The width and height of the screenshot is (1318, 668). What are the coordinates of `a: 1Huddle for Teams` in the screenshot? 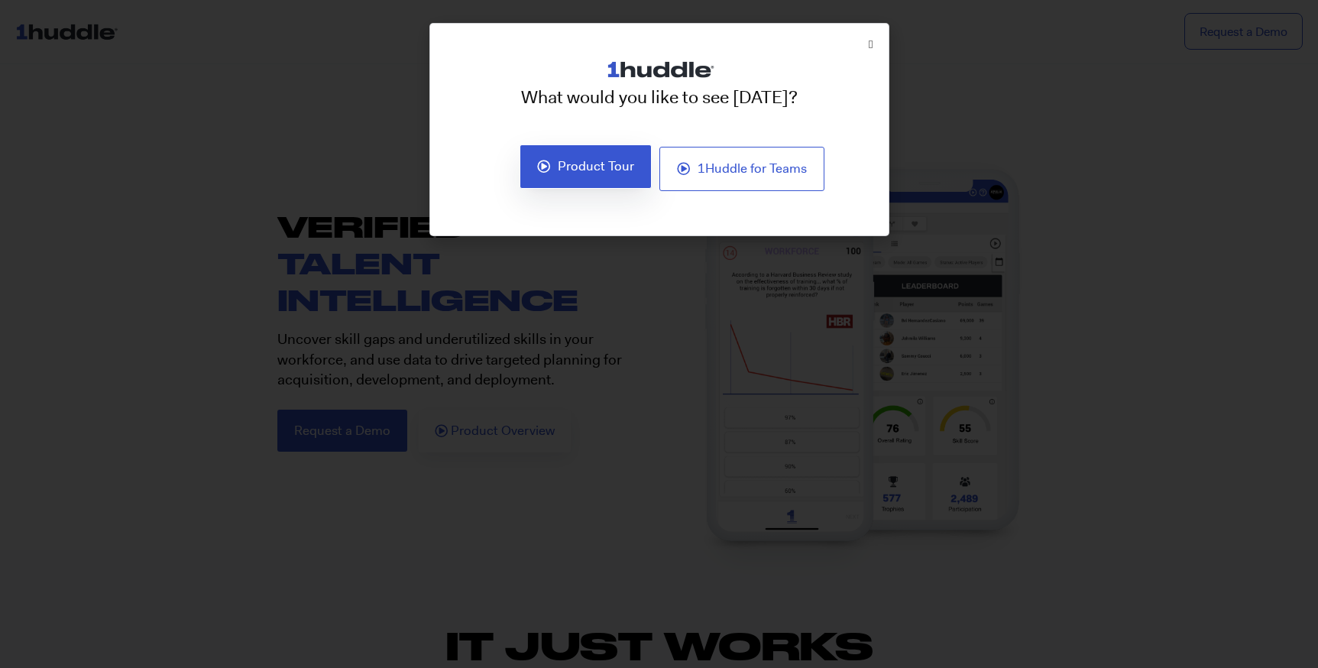 It's located at (742, 169).